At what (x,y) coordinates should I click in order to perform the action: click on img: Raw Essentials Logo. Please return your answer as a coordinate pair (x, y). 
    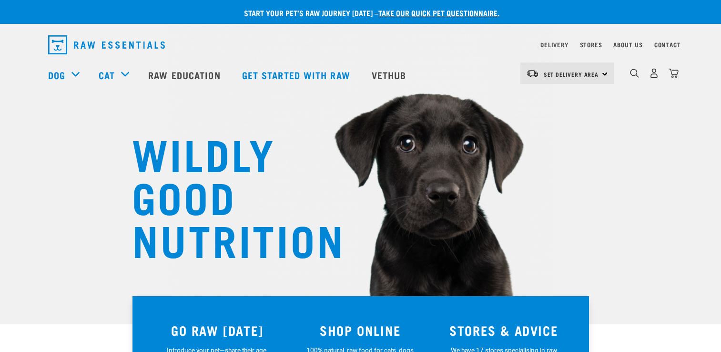
    Looking at the image, I should click on (106, 45).